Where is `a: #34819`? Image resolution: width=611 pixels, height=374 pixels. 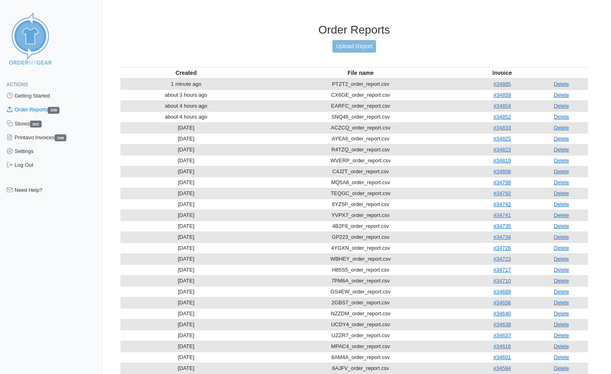 a: #34819 is located at coordinates (502, 160).